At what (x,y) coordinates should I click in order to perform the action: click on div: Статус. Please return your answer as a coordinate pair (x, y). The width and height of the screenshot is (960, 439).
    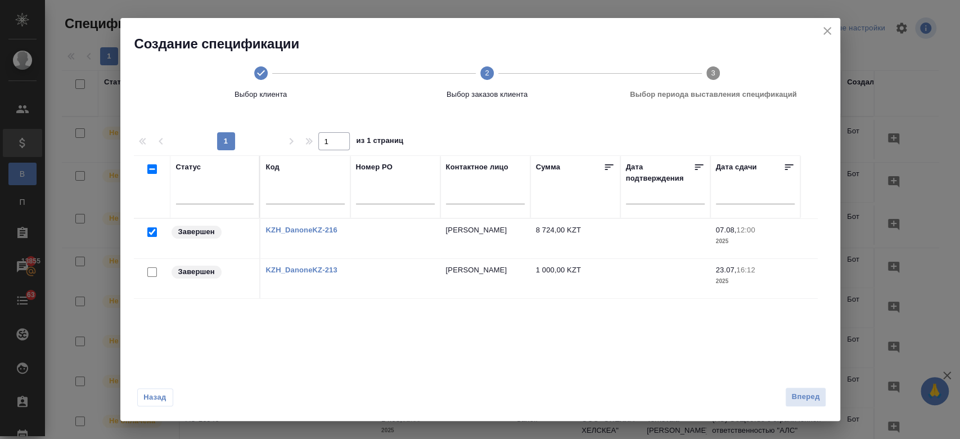
    Looking at the image, I should click on (188, 167).